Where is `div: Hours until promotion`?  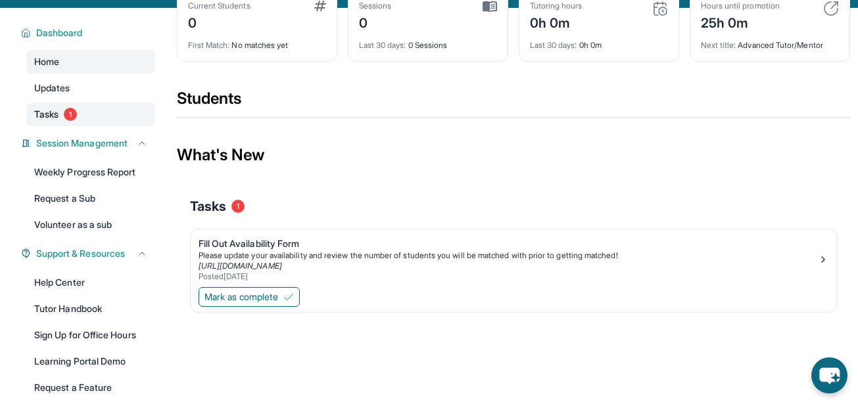 div: Hours until promotion is located at coordinates (740, 6).